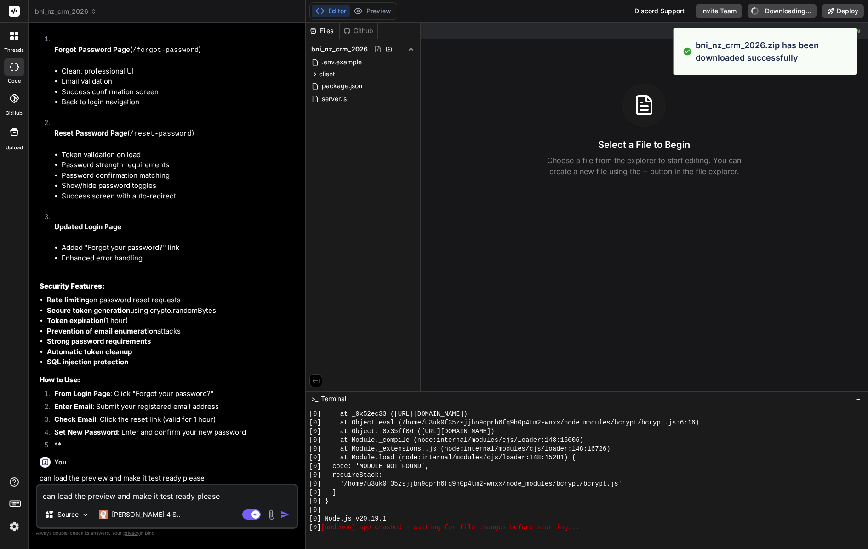 The image size is (868, 549). Describe the element at coordinates (60, 462) in the screenshot. I see `h6: You` at that location.